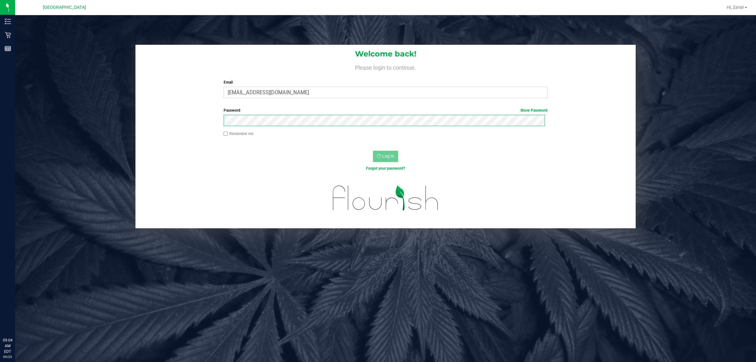  What do you see at coordinates (239, 134) in the screenshot?
I see `label: Remember me` at bounding box center [239, 134].